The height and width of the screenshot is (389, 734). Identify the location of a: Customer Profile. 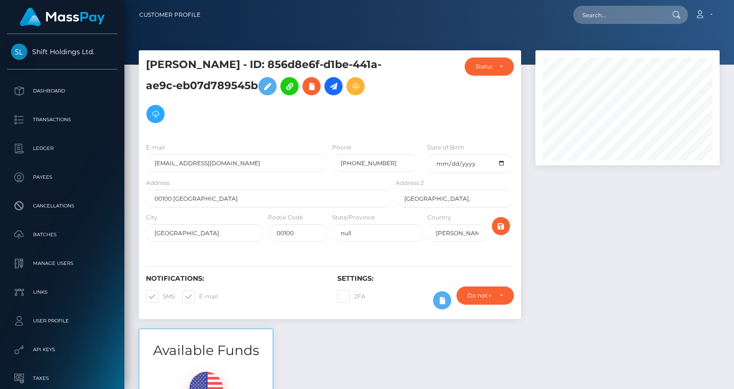
(170, 15).